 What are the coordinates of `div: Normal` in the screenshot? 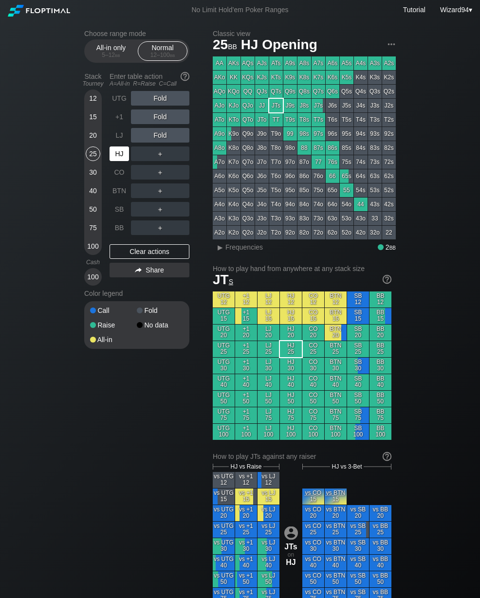 It's located at (163, 51).